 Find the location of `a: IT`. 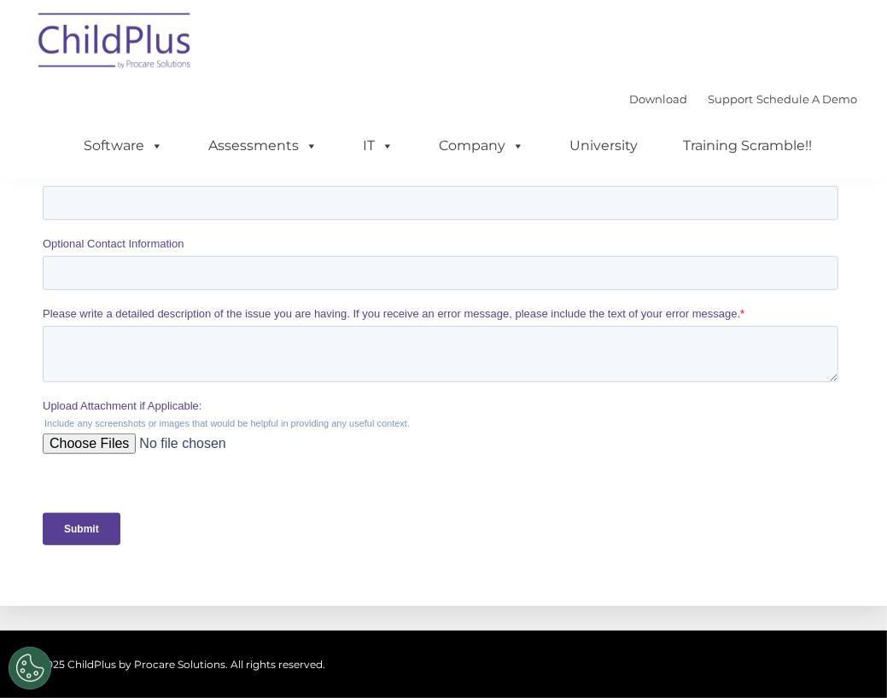

a: IT is located at coordinates (379, 146).